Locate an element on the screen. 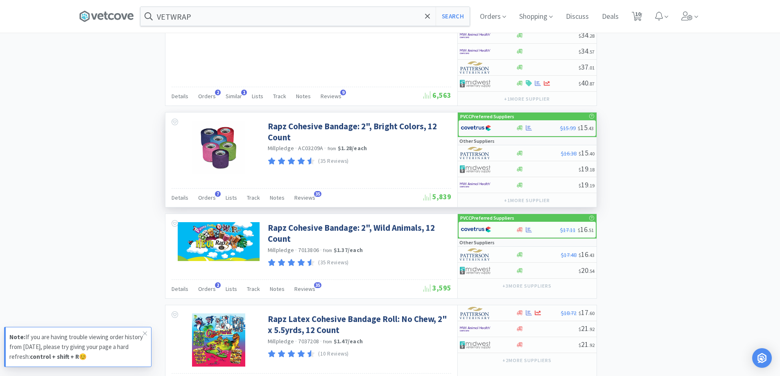 This screenshot has height=376, width=780. a: Rapz Cohesive Bandage: 2", Bright Colors, 12 Count is located at coordinates (358, 132).